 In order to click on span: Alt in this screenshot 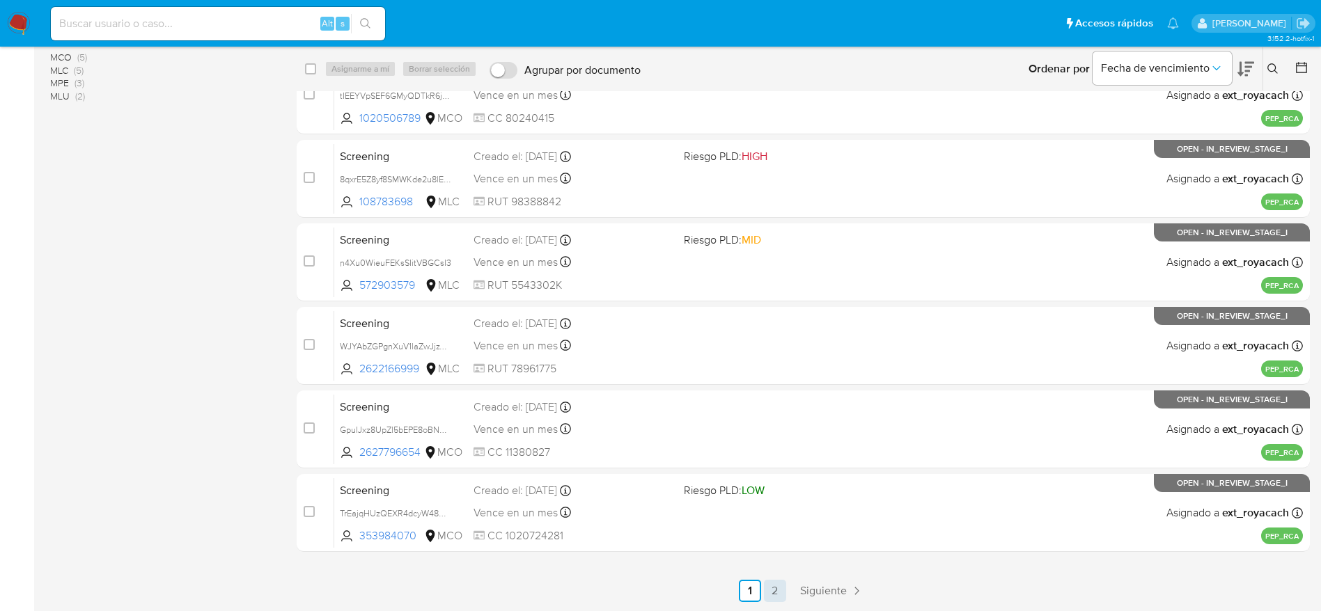, I will do `click(327, 23)`.